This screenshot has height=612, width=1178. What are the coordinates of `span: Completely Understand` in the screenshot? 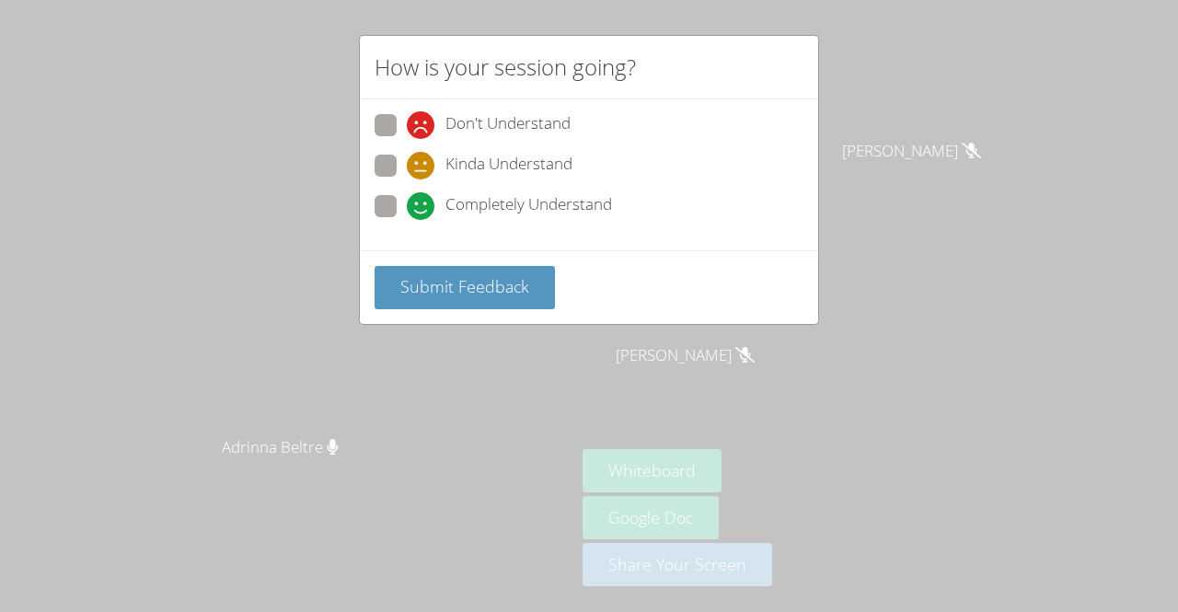 It's located at (528, 206).